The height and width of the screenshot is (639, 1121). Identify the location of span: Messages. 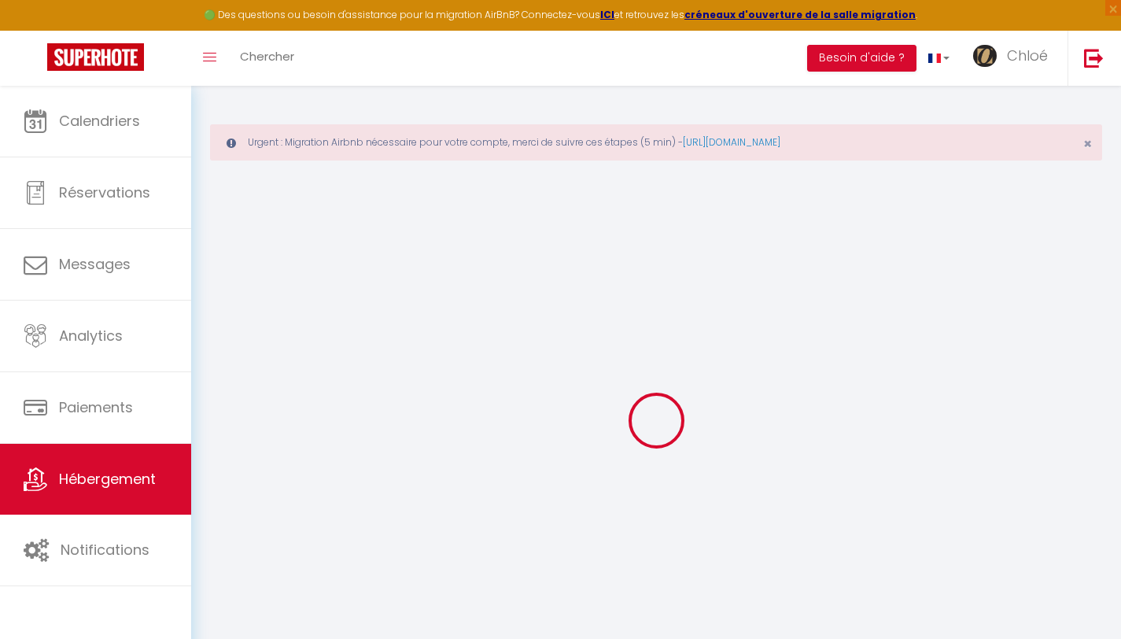
(94, 264).